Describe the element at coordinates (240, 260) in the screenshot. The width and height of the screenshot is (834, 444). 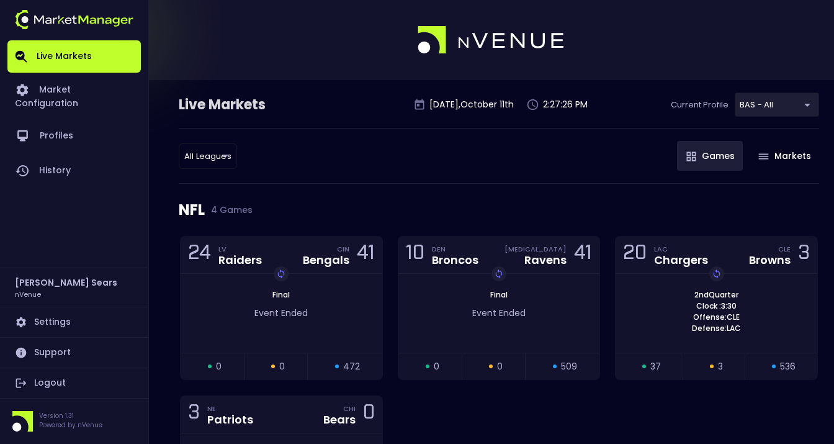
I see `div: Raiders` at that location.